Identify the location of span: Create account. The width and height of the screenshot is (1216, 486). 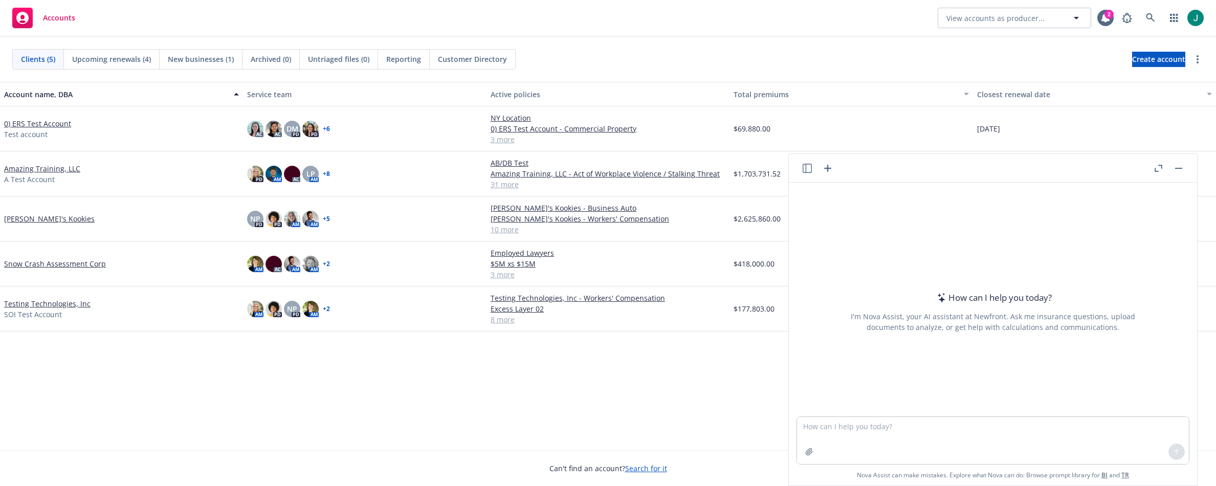
(1158, 59).